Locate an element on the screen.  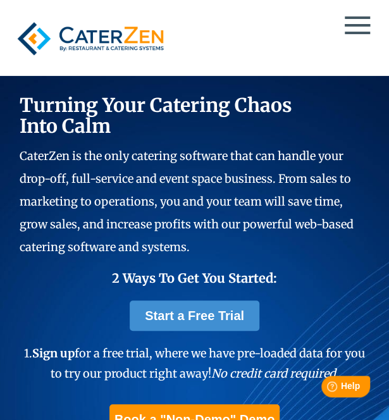
span: CaterZen is the only catering software that can handle your drop-off, full-service and event spac... is located at coordinates (187, 201).